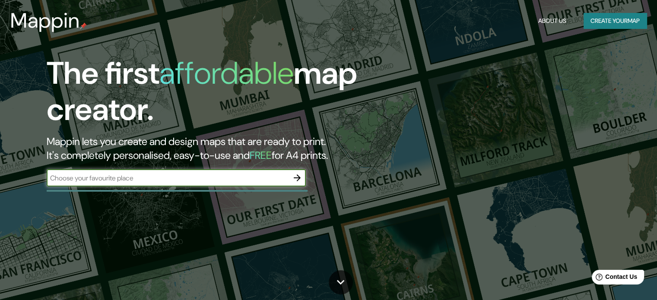 The image size is (657, 300). I want to click on span: Contact Us, so click(41, 10).